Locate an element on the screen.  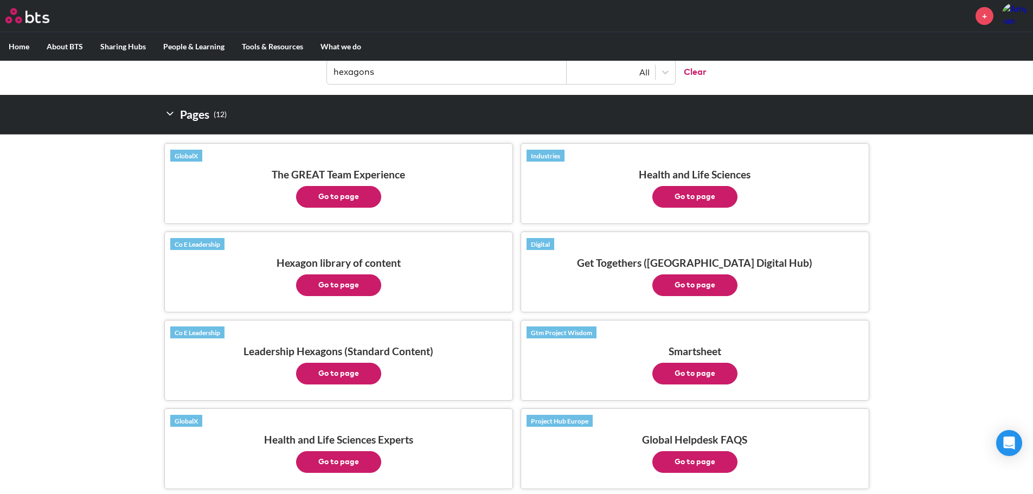
a: Digital is located at coordinates (540, 244).